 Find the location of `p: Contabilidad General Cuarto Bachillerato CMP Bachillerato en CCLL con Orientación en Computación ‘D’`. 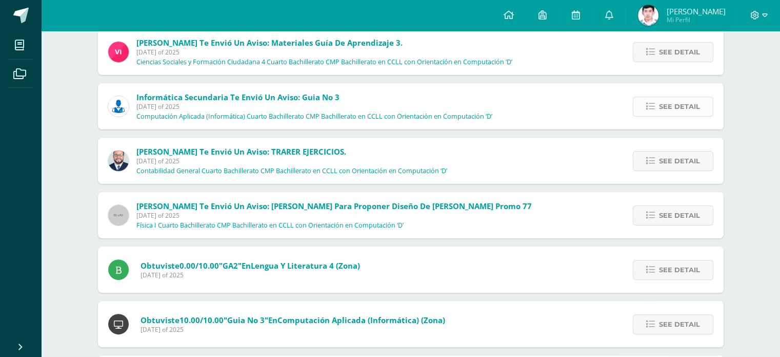

p: Contabilidad General Cuarto Bachillerato CMP Bachillerato en CCLL con Orientación en Computación ‘D’ is located at coordinates (292, 171).